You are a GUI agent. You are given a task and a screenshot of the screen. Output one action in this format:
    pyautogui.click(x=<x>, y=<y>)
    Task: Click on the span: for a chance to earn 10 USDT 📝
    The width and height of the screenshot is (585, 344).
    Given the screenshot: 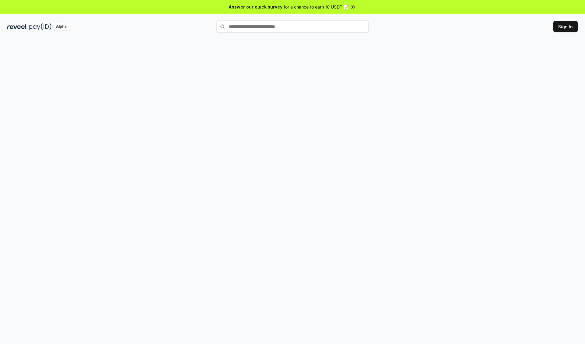 What is the action you would take?
    pyautogui.click(x=316, y=7)
    